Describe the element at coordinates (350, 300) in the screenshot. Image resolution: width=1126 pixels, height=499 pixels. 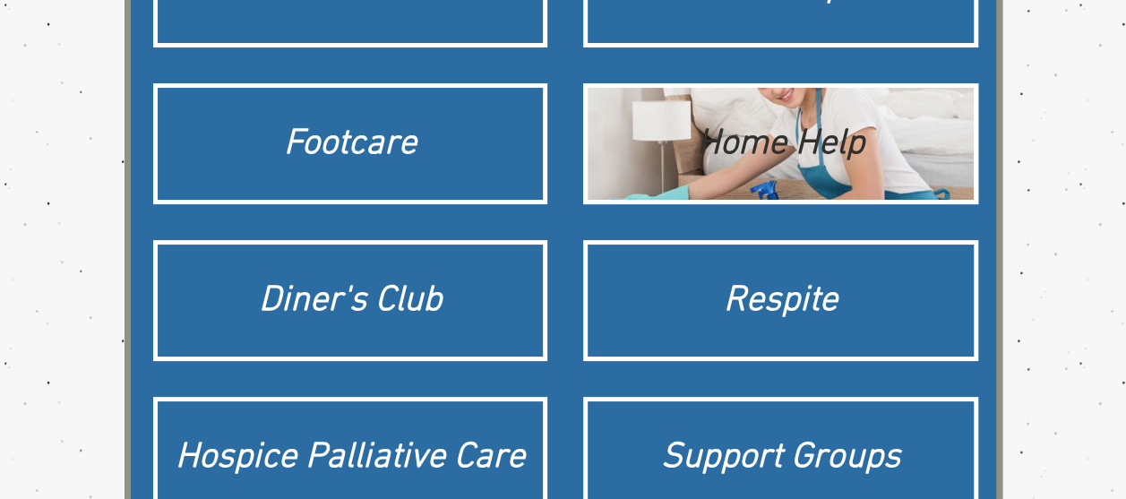
I see `a: Diner's Club` at that location.